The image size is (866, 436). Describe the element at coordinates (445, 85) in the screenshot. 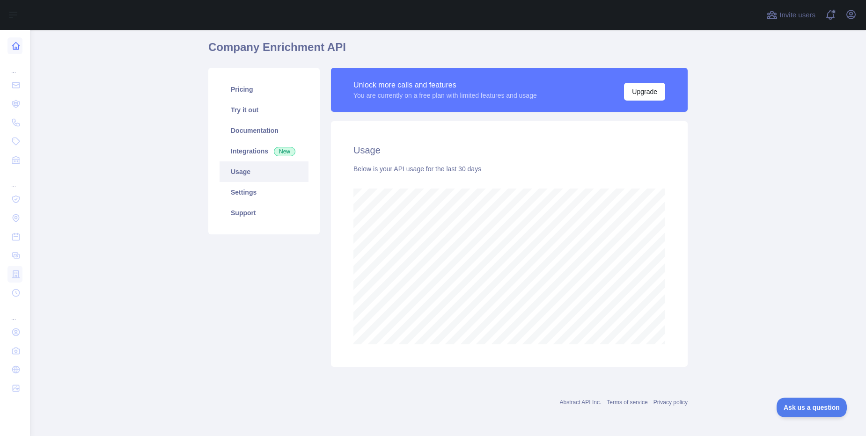

I see `div: Unlock more calls and features` at that location.